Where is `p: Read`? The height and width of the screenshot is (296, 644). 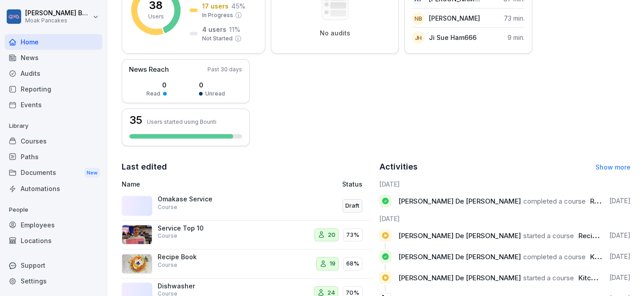
p: Read is located at coordinates (153, 94).